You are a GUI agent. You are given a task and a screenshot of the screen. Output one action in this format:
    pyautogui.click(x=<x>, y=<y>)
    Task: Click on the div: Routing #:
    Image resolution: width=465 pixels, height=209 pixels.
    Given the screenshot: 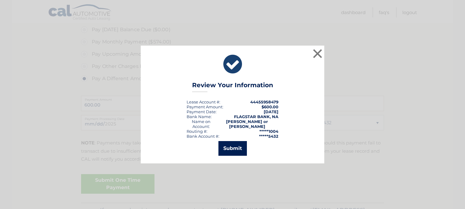 What is the action you would take?
    pyautogui.click(x=197, y=131)
    